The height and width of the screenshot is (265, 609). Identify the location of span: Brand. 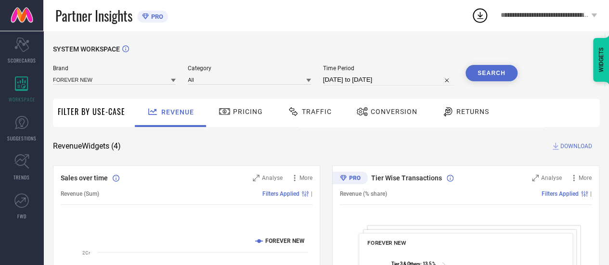
(114, 68).